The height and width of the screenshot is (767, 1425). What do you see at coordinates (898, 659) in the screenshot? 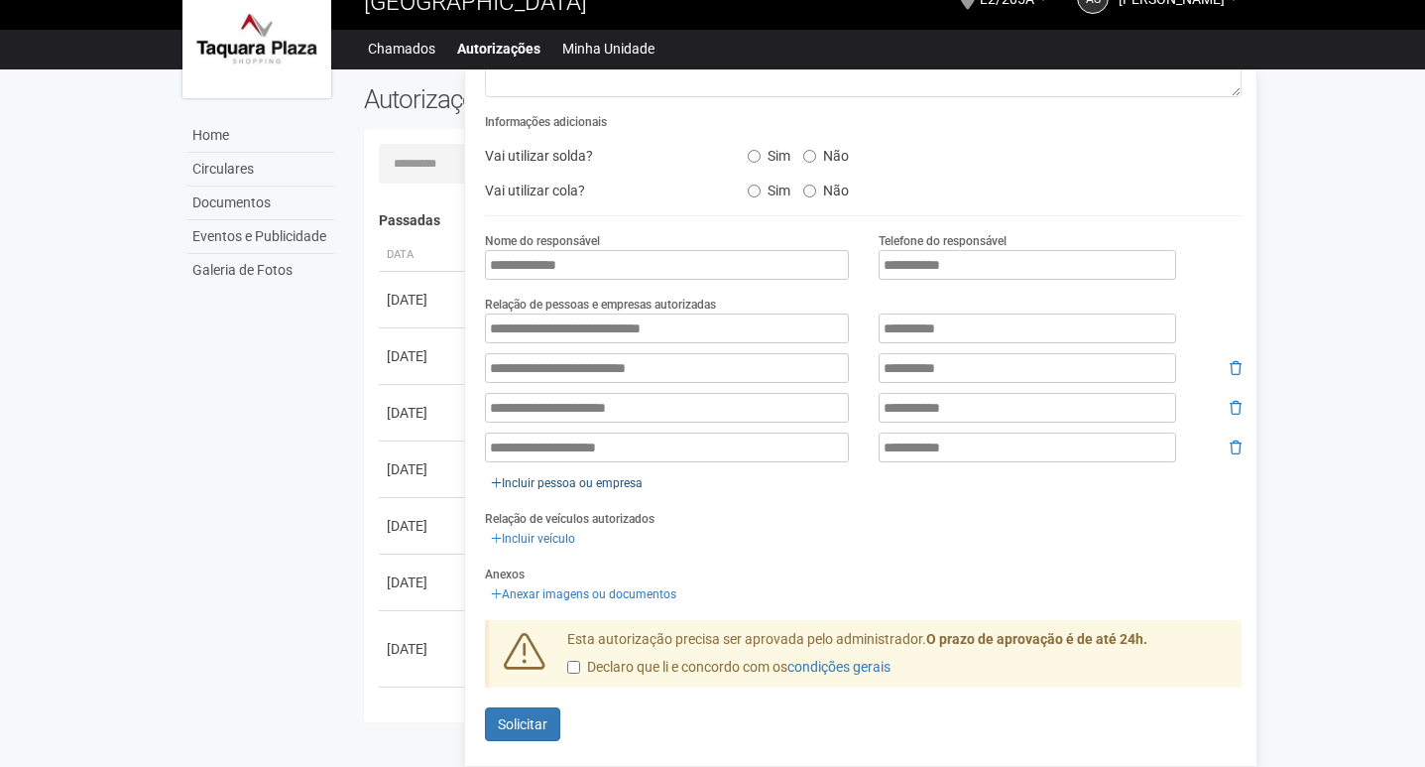
I see `div: Esta autorização precisa ser aprovada pelo administrador.` at bounding box center [898, 659].